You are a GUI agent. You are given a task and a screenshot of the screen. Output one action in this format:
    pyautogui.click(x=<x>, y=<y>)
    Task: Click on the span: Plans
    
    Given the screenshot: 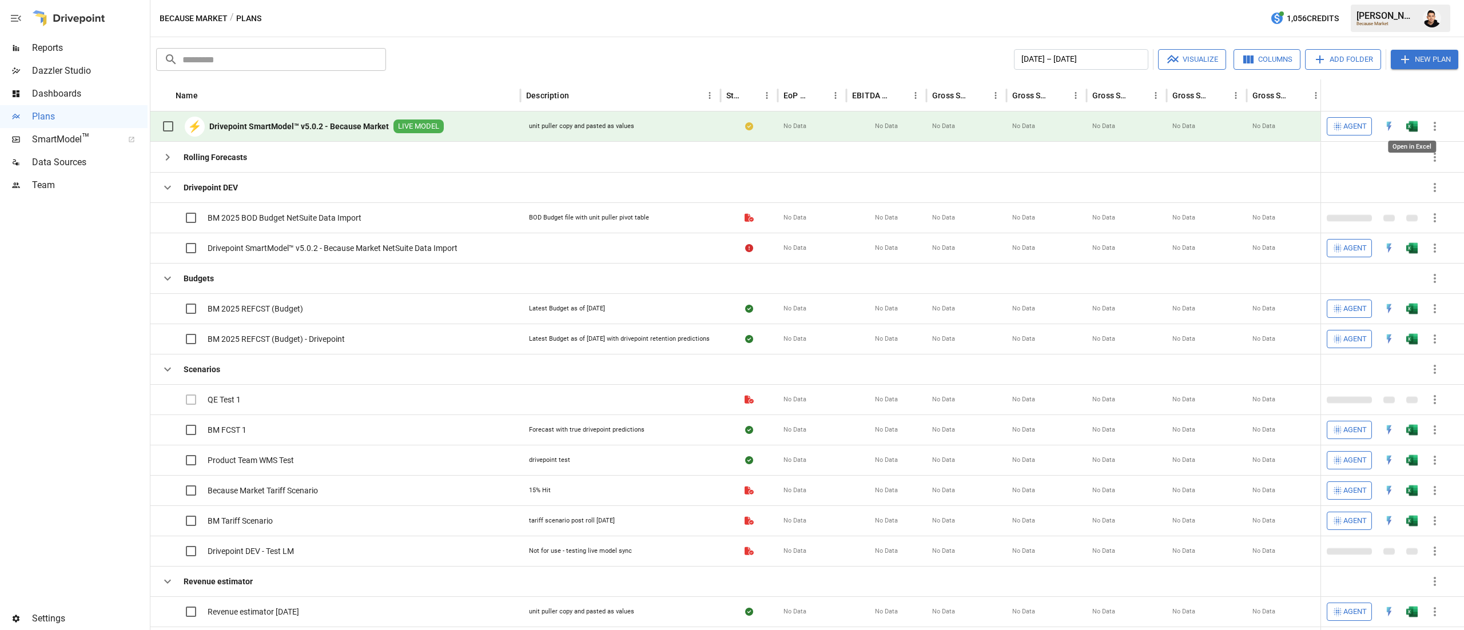 What is the action you would take?
    pyautogui.click(x=90, y=117)
    